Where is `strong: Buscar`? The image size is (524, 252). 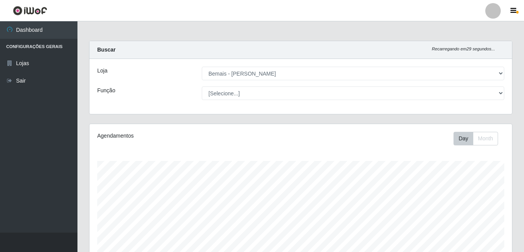
strong: Buscar is located at coordinates (106, 50).